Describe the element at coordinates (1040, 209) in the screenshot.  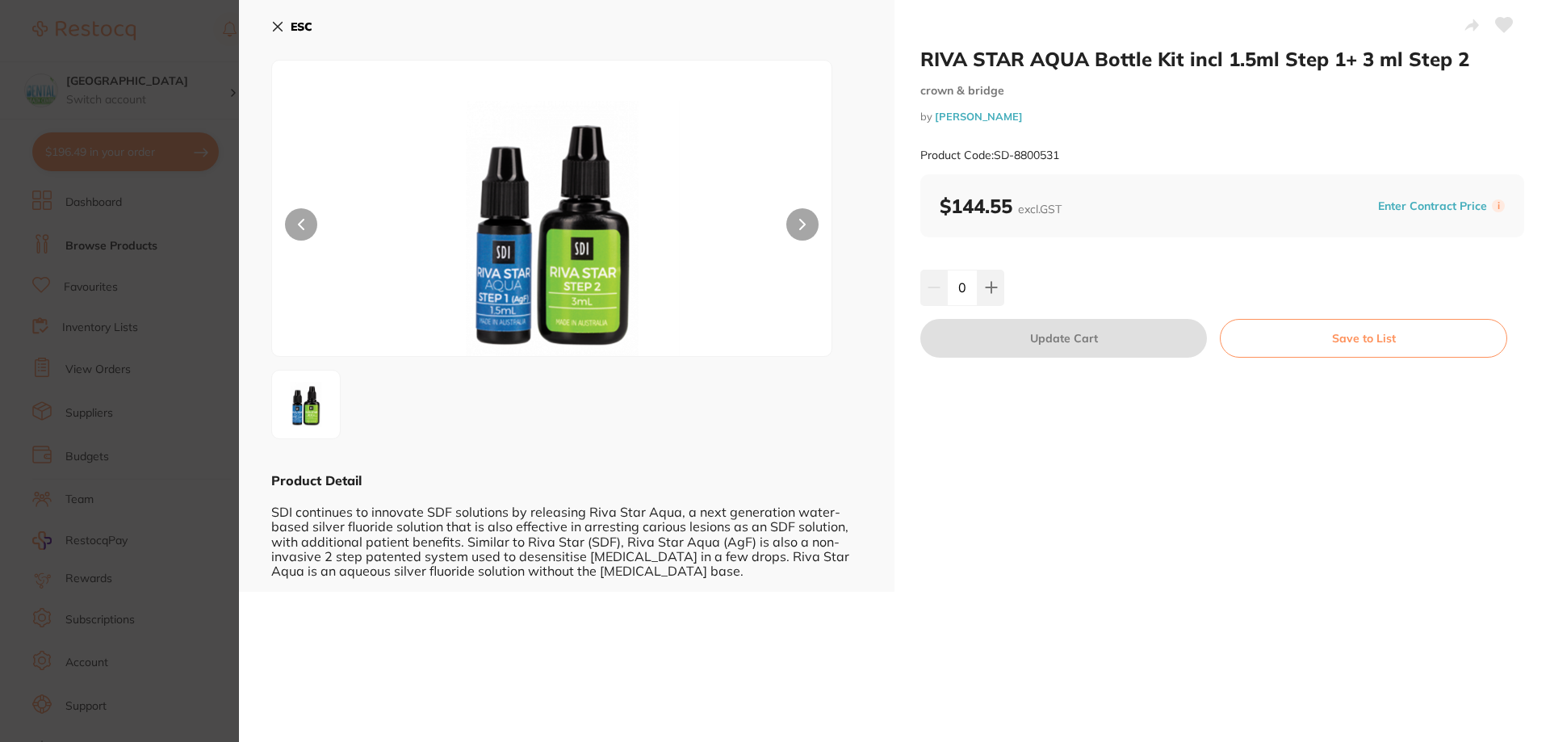
I see `span: excl. GST` at that location.